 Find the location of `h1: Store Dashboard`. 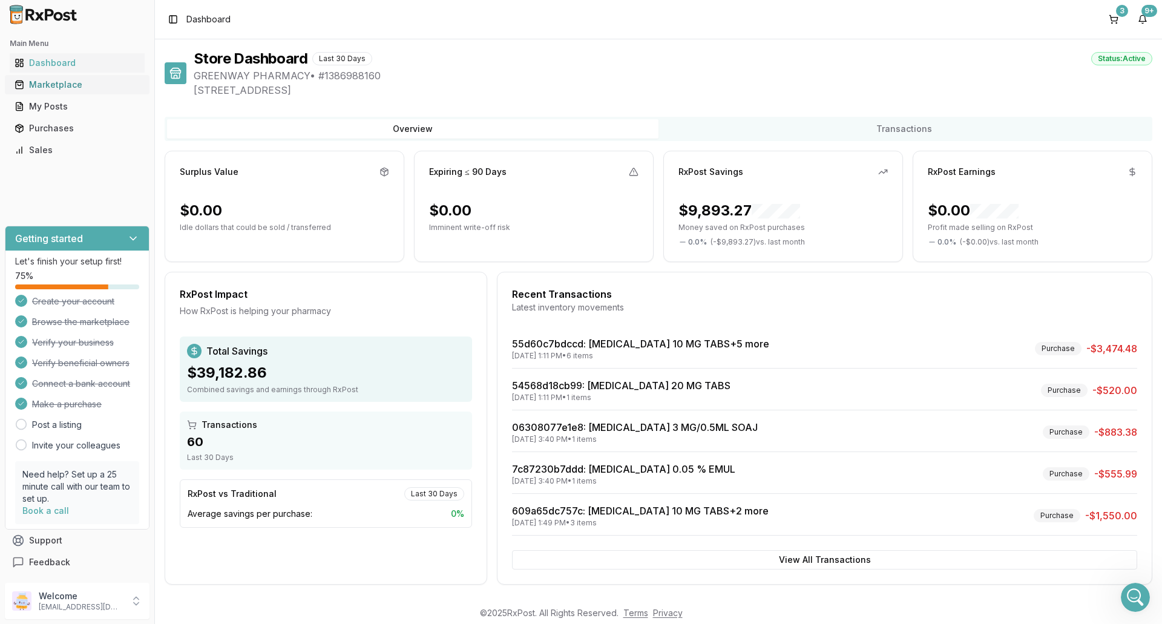

h1: Store Dashboard is located at coordinates (251, 59).